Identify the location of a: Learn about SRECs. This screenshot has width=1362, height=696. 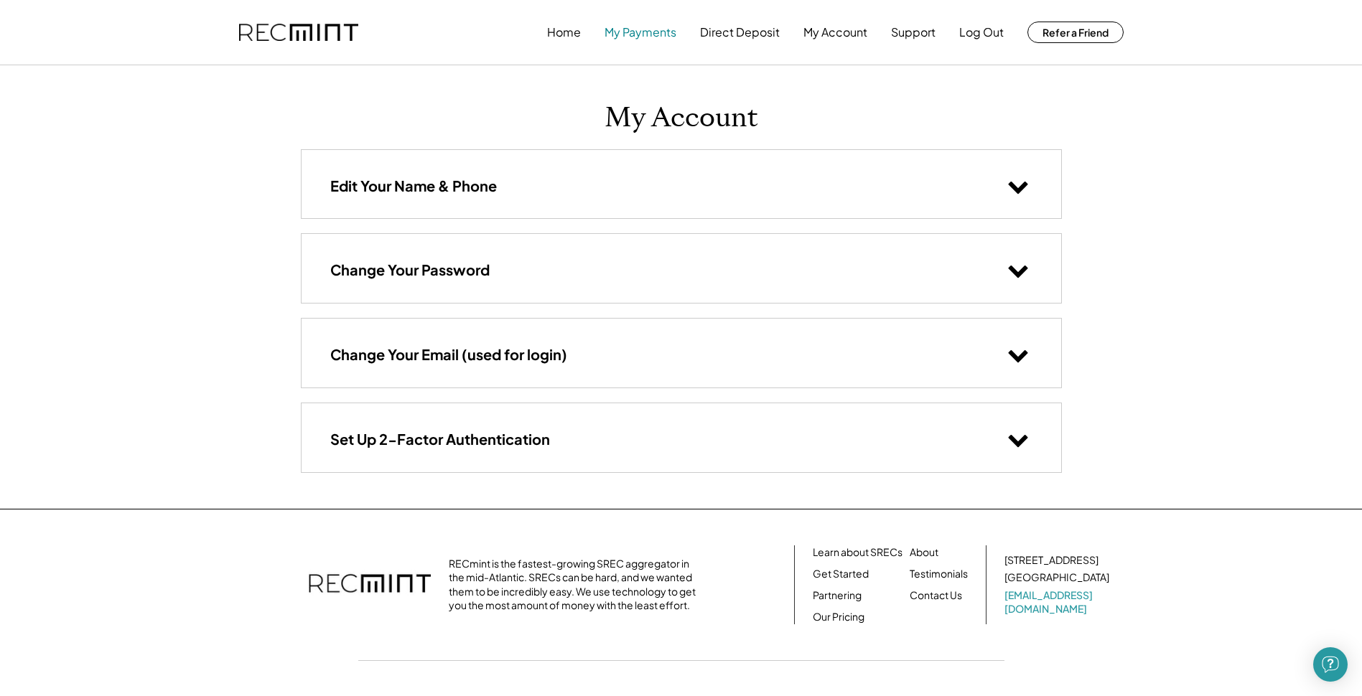
(857, 553).